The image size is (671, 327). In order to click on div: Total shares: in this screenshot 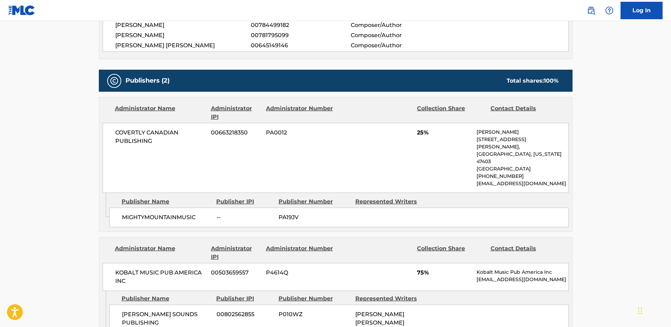, I will do `click(532, 81)`.